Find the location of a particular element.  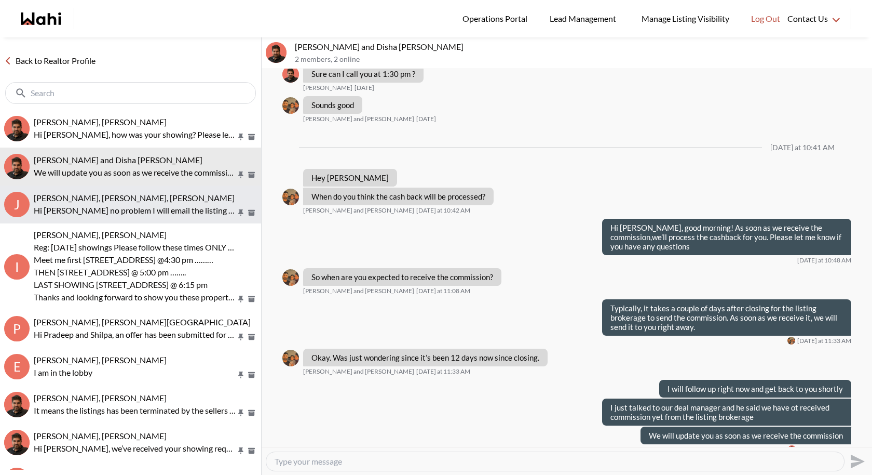

p: Thanks and looking forward to show you these properties. Thx. is located at coordinates (135, 297).